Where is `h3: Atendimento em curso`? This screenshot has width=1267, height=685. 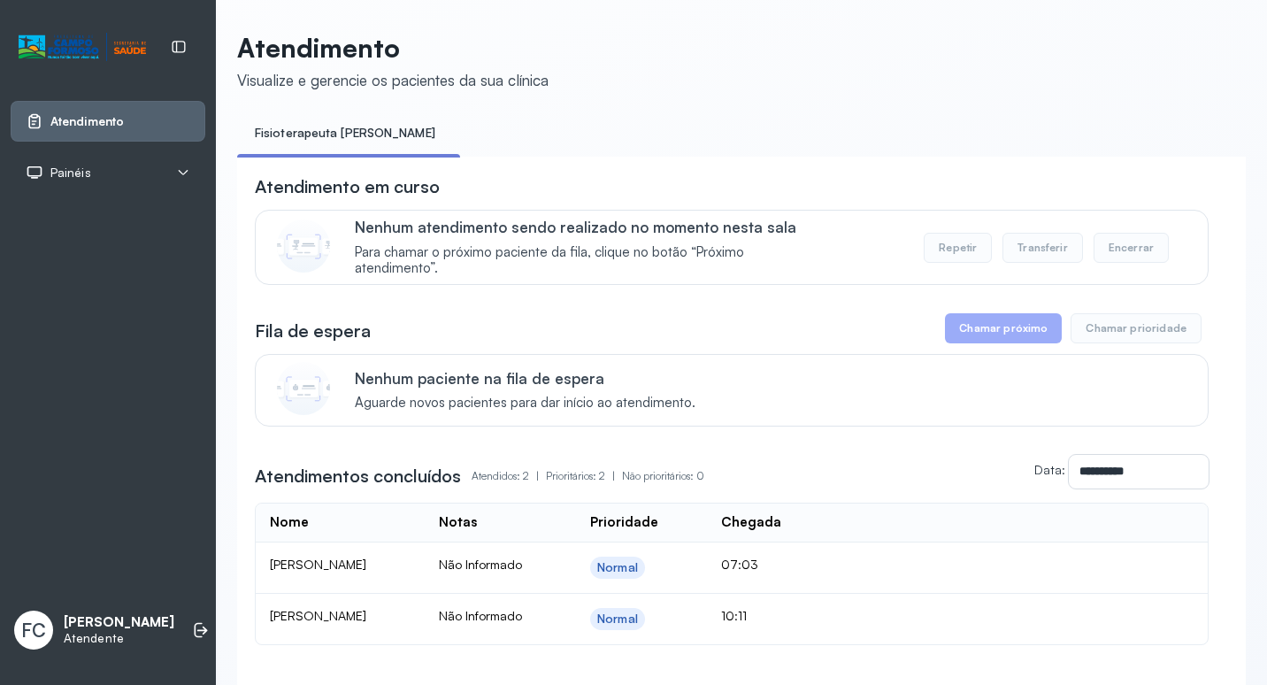
h3: Atendimento em curso is located at coordinates (347, 187).